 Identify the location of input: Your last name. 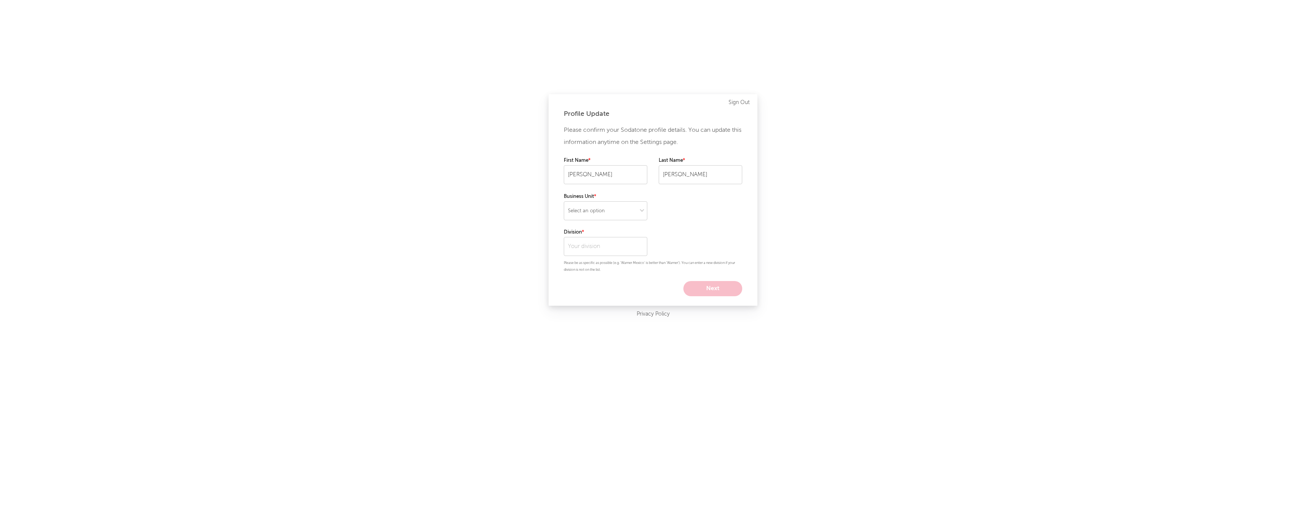
(700, 175).